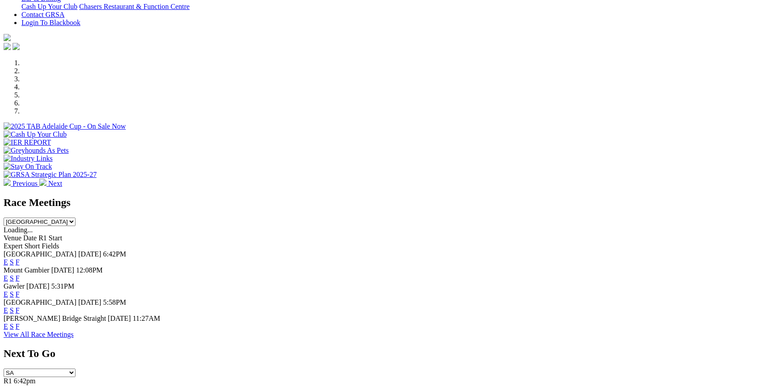 This screenshot has width=776, height=386. I want to click on span: R1 Start, so click(50, 238).